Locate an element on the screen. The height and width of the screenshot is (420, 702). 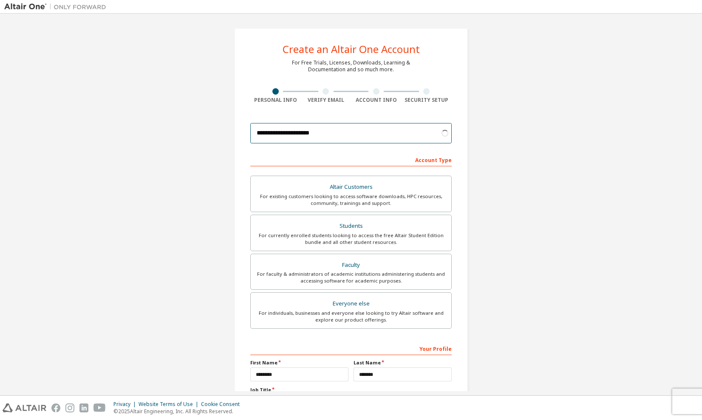
div: Altair Customers is located at coordinates (351, 187).